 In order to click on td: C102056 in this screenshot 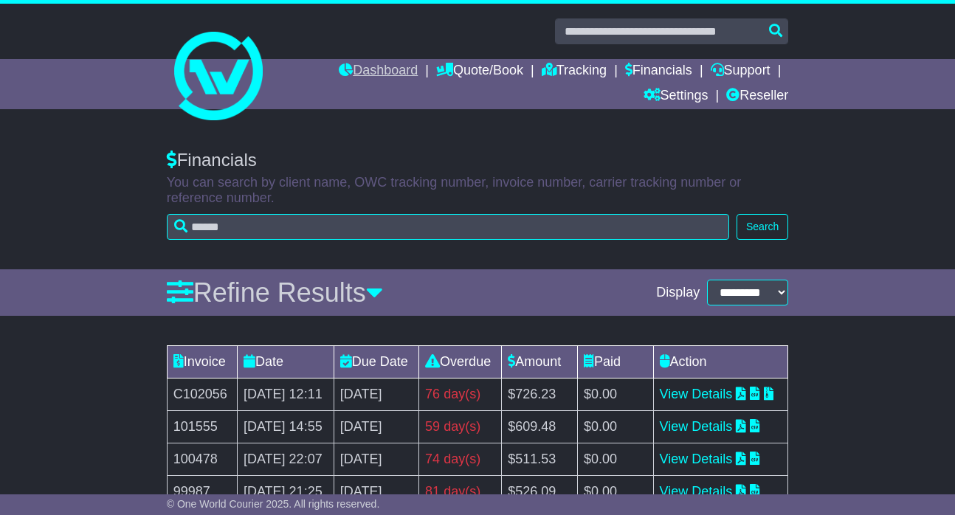, I will do `click(202, 395)`.